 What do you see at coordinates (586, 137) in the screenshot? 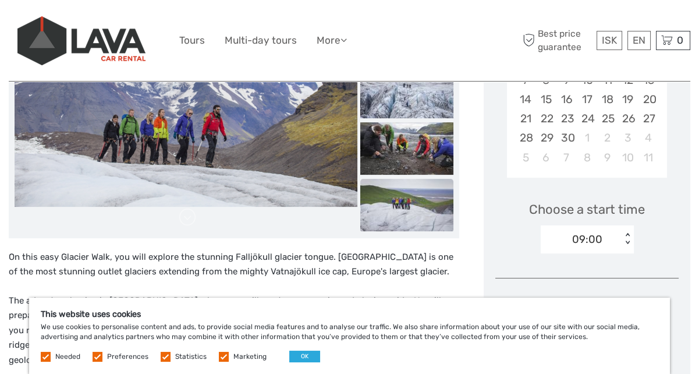
I see `div: Choose Wednesday, October 1st, 2025` at bounding box center [586, 137].